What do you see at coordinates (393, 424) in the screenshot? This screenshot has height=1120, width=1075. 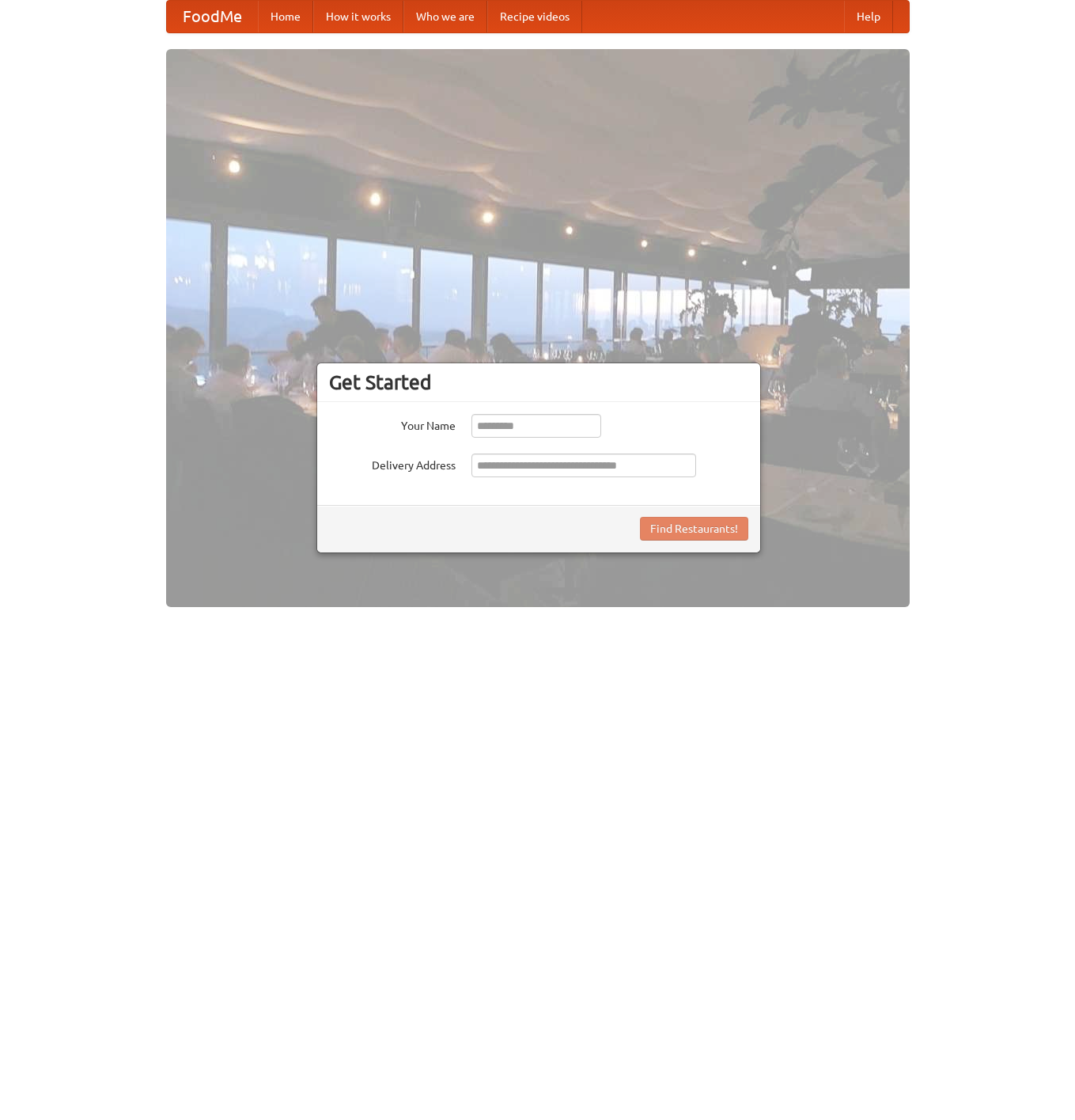 I see `label: Your Name` at bounding box center [393, 424].